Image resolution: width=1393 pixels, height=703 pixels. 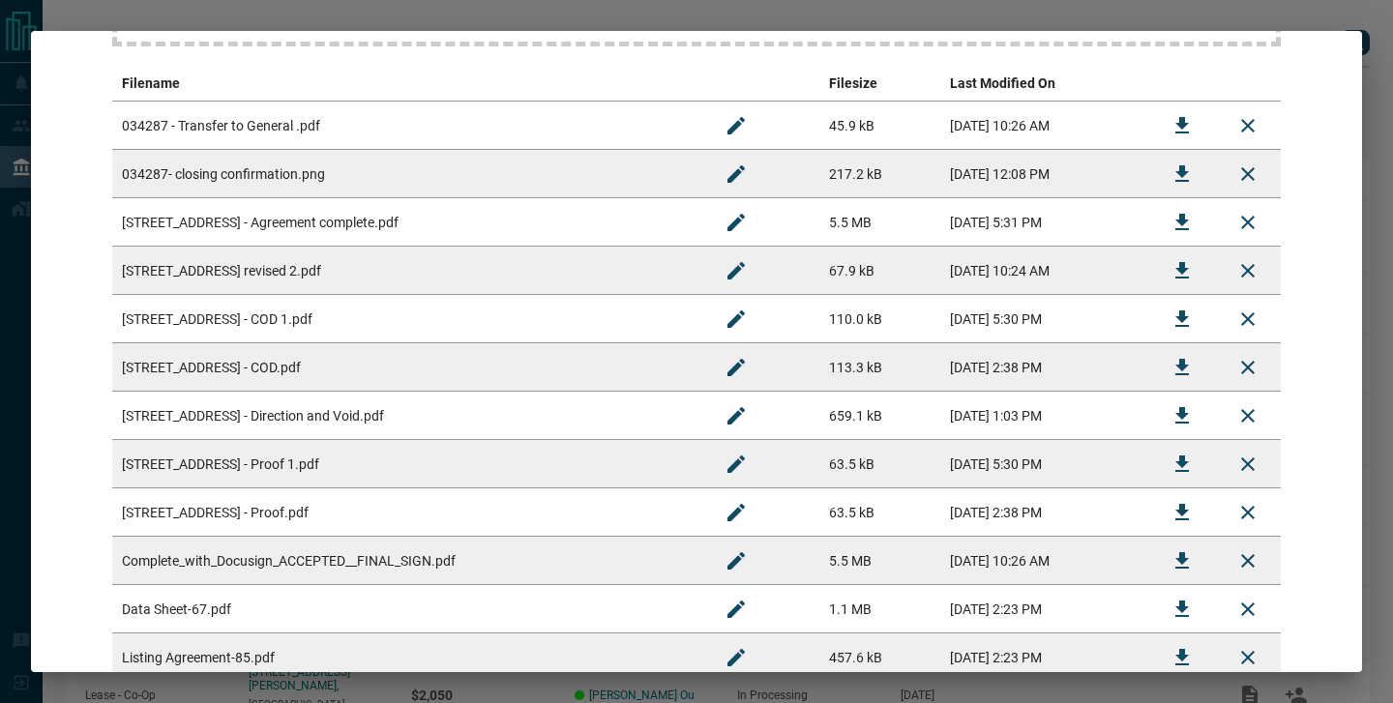 I want to click on td: 113.3 kB, so click(x=879, y=368).